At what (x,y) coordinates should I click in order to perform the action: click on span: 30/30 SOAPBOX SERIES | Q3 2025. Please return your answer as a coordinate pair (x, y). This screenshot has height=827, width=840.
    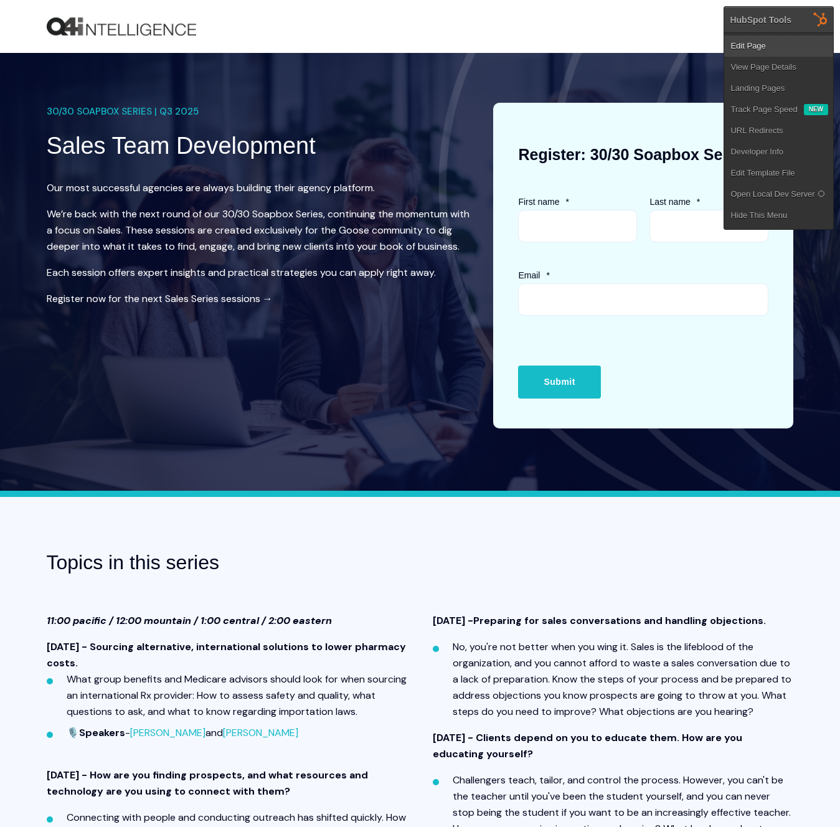
    Looking at the image, I should click on (123, 111).